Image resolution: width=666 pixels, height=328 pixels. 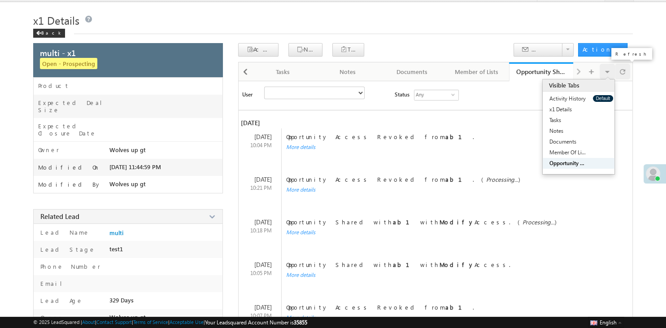 I want to click on div: 10:05 PM, so click(x=262, y=273).